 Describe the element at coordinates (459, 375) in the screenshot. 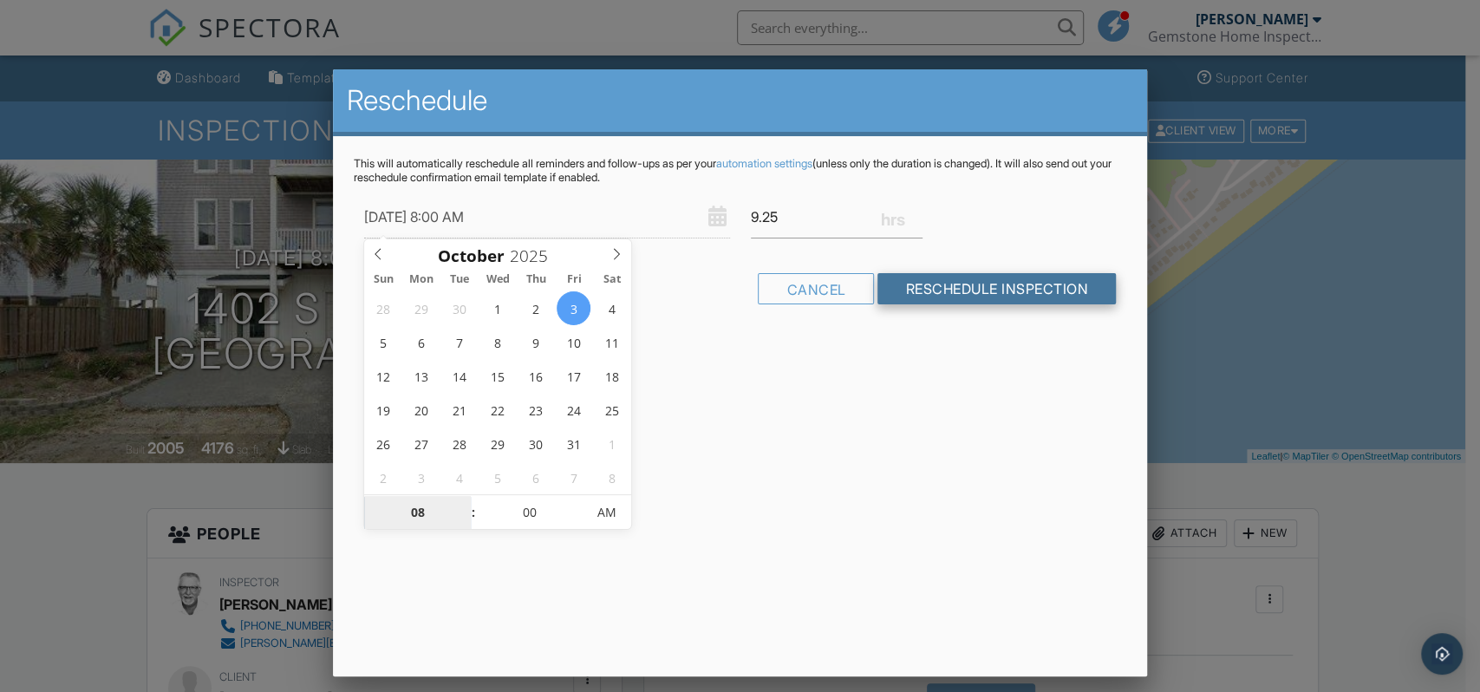

I see `span: October 14, 2025` at that location.